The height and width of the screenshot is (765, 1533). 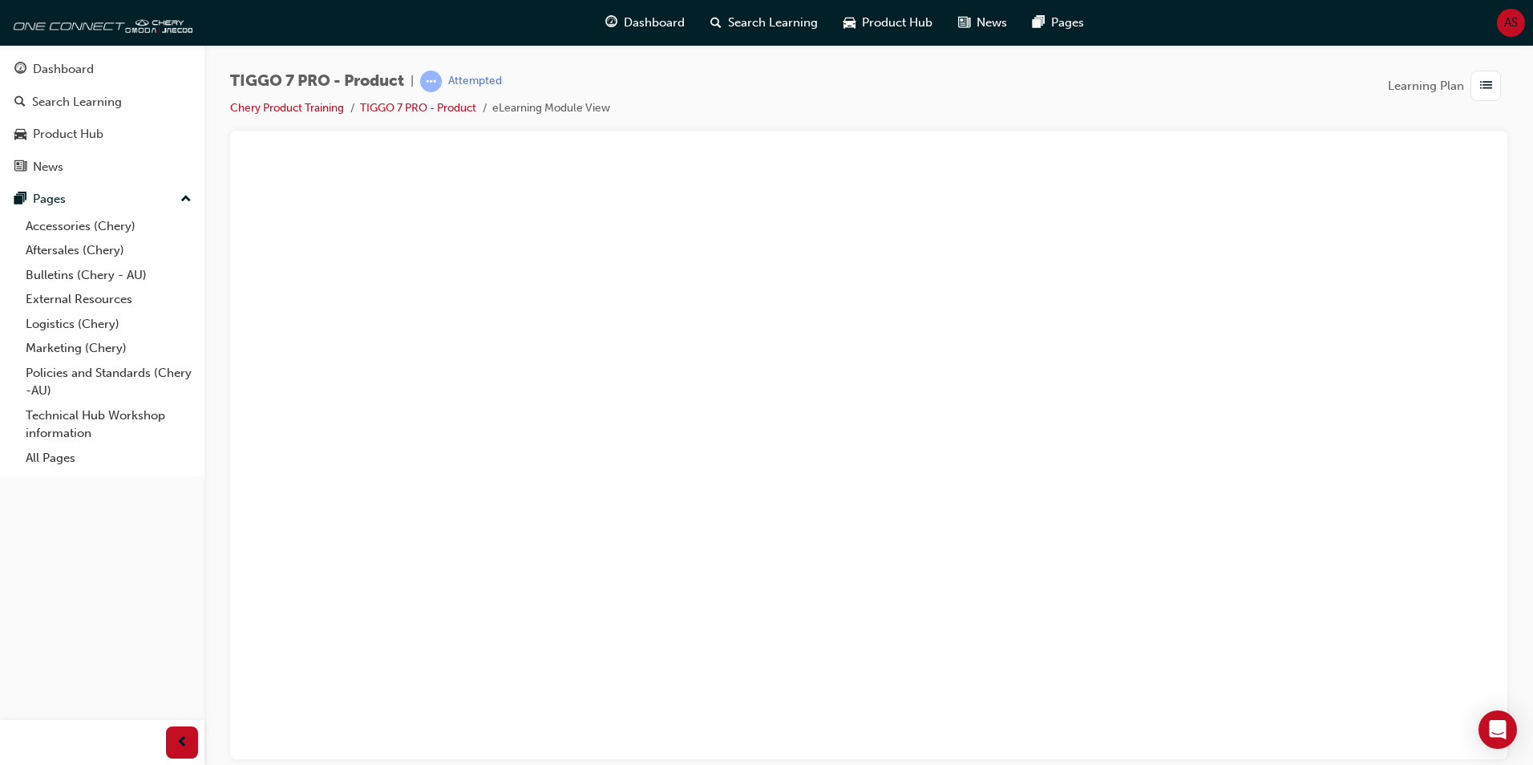 What do you see at coordinates (108, 299) in the screenshot?
I see `a: External Resources` at bounding box center [108, 299].